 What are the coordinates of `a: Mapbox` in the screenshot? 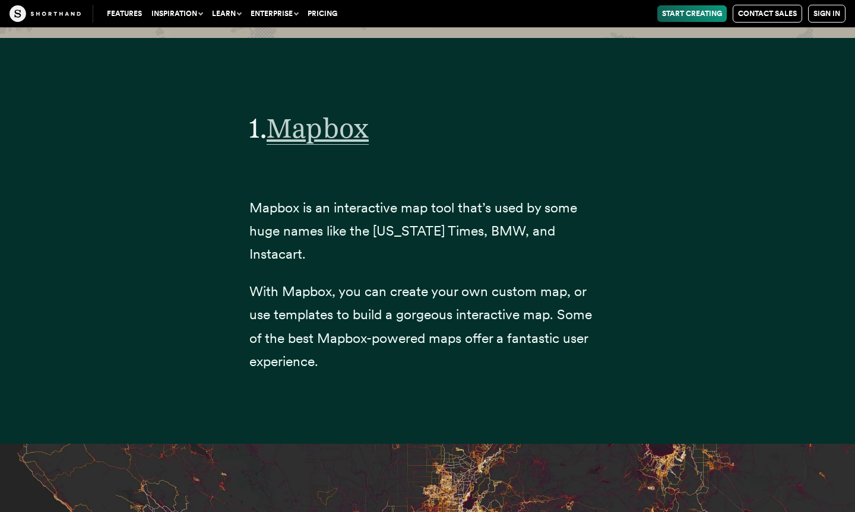 It's located at (318, 128).